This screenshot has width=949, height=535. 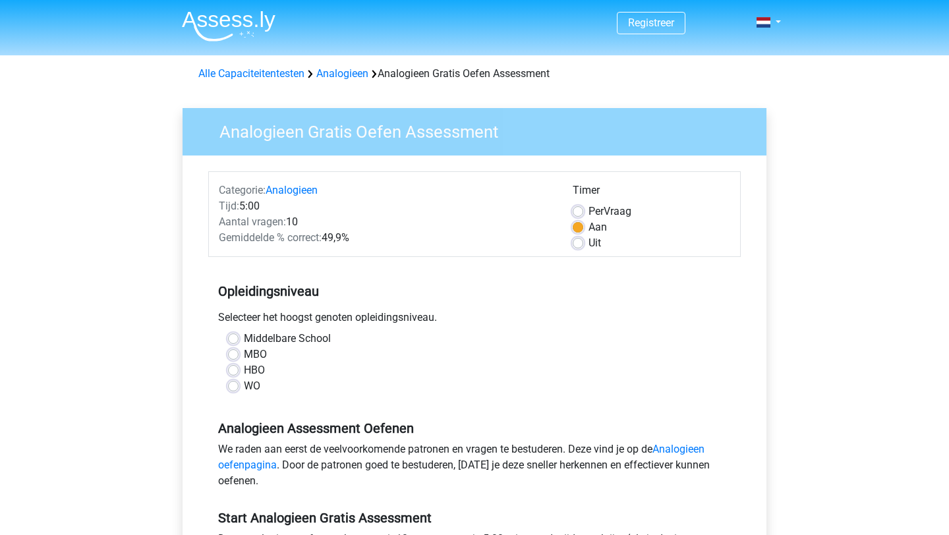 What do you see at coordinates (474, 468) in the screenshot?
I see `div: We raden aan eerst de veelvoorkomende patronen en vragen te bestuderen. Deze vind je op de . Door...` at bounding box center [474, 468].